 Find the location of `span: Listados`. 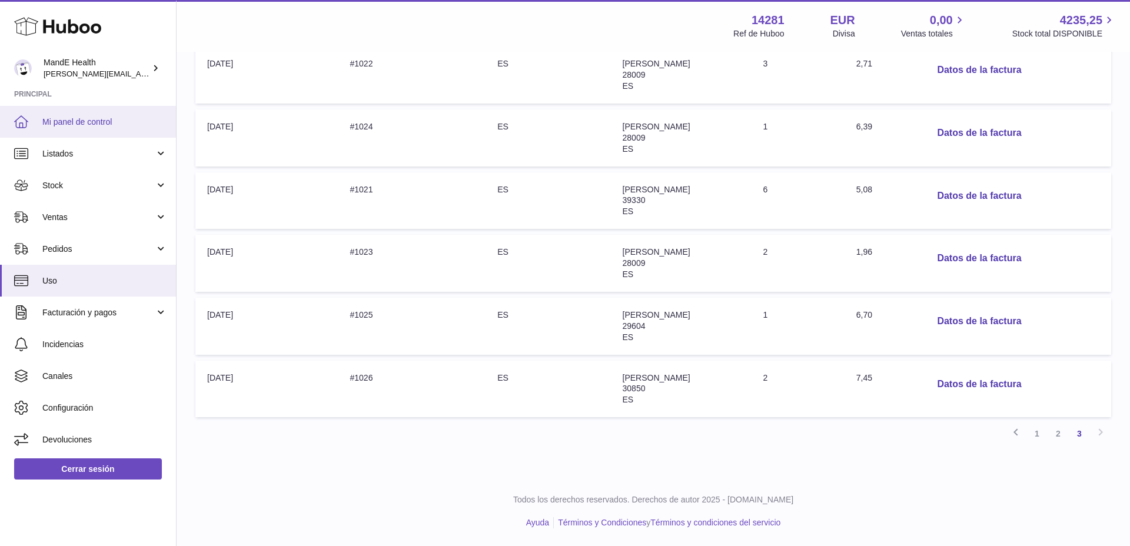

span: Listados is located at coordinates (98, 154).